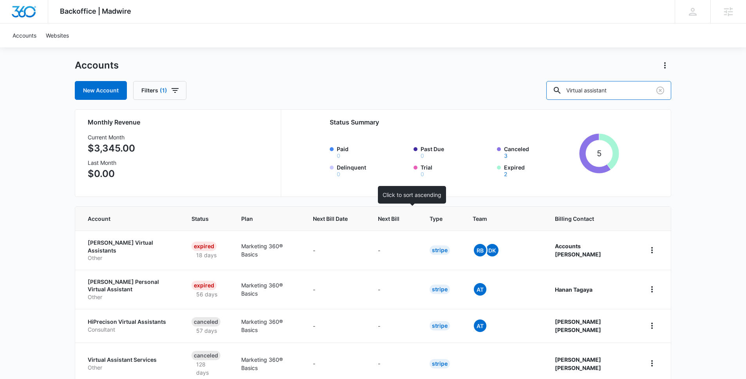 This screenshot has height=379, width=746. Describe the element at coordinates (130, 363) in the screenshot. I see `a: Virtual Assistant ServicesOther` at that location.